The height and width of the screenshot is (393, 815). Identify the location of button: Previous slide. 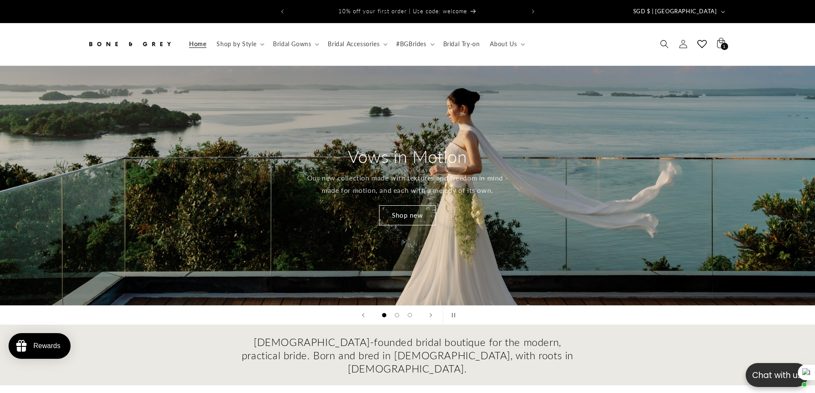
(363, 315).